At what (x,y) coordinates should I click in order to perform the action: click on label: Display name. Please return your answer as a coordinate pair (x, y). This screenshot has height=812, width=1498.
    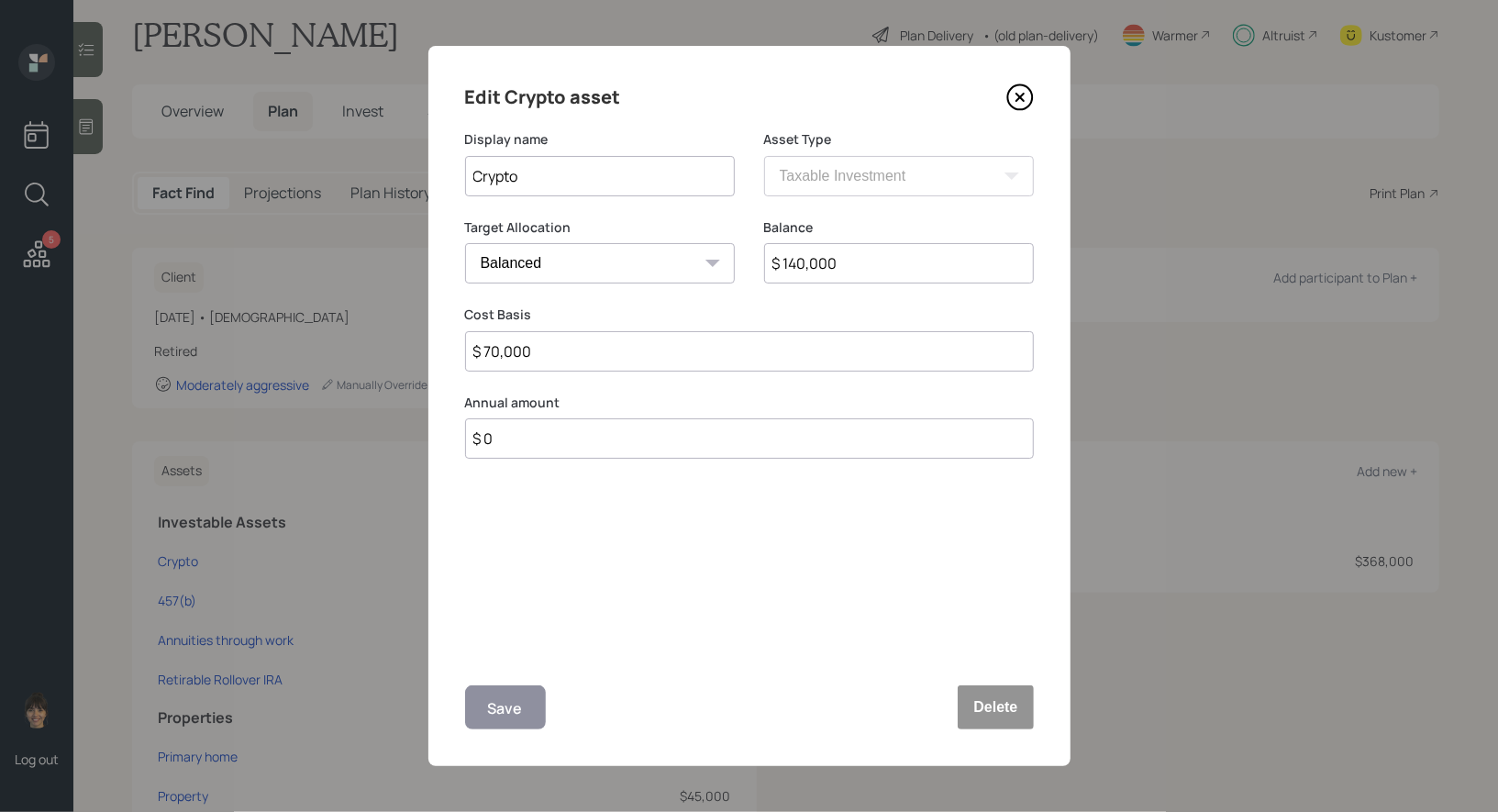
    Looking at the image, I should click on (599, 140).